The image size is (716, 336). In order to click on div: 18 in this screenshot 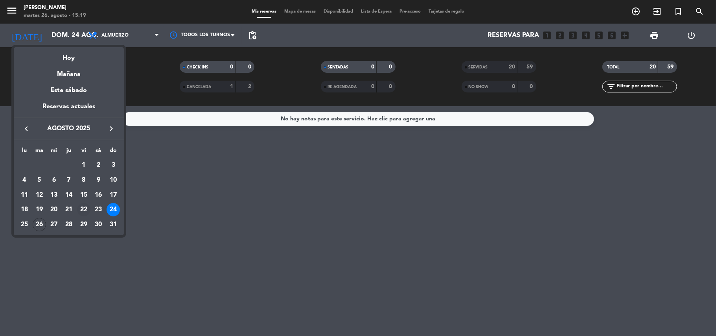, I will do `click(24, 210)`.